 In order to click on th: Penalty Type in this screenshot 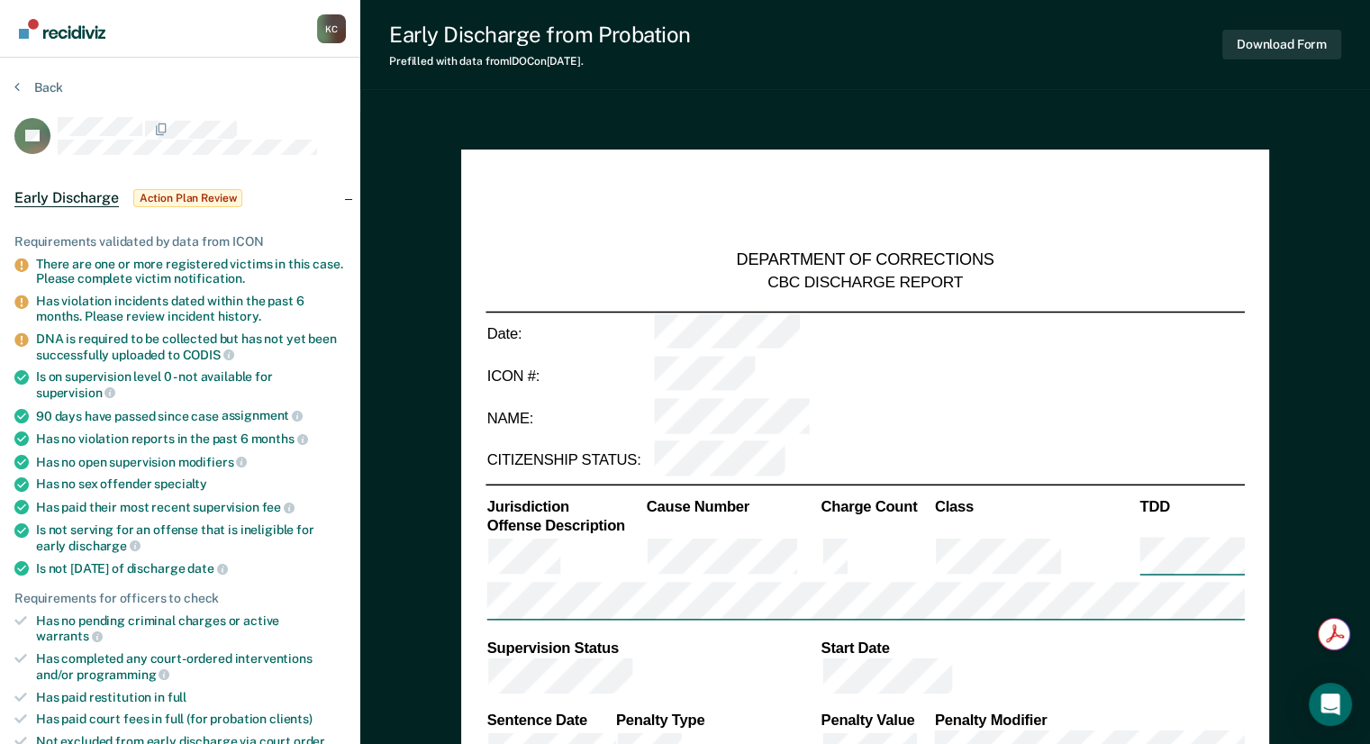, I will do `click(718, 721)`.